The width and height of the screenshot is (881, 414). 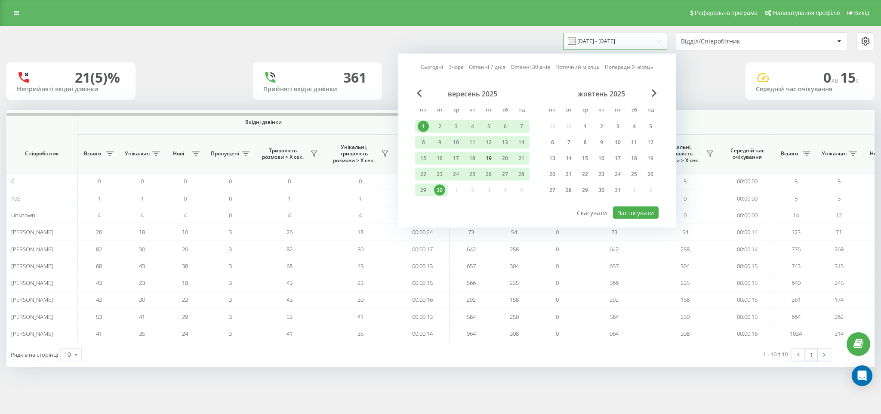 I want to click on span: 315, so click(x=839, y=266).